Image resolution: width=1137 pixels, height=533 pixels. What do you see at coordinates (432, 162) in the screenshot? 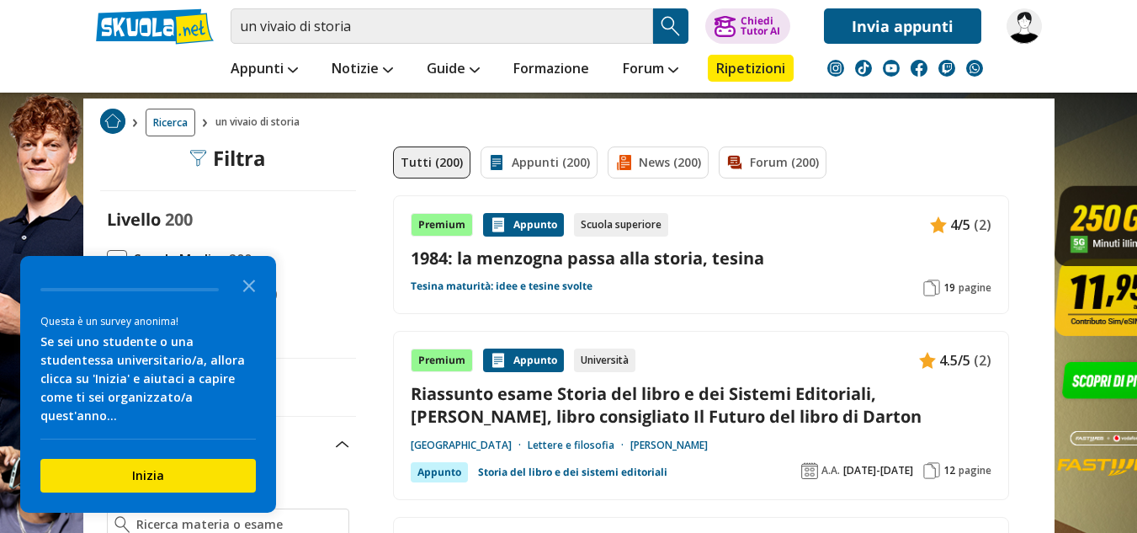
I see `a: Tutti (200)` at bounding box center [432, 162].